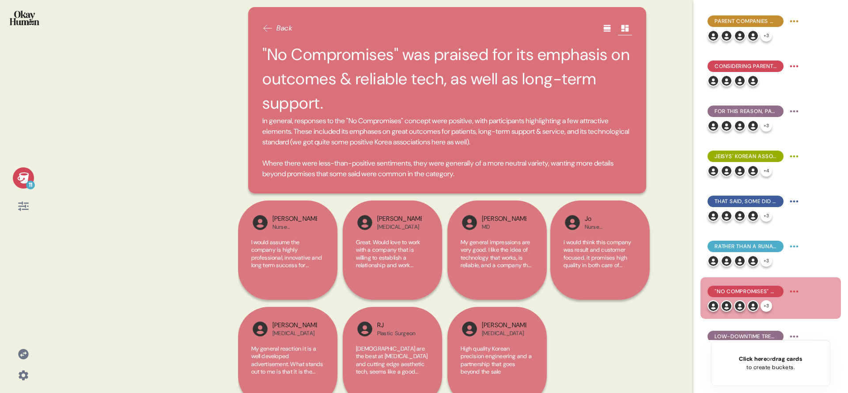 Image resolution: width=848 pixels, height=393 pixels. What do you see at coordinates (390, 261) in the screenshot?
I see `span: Great. Would love to work with a company that is willing to establish a relationship and work tog...` at bounding box center [390, 261].